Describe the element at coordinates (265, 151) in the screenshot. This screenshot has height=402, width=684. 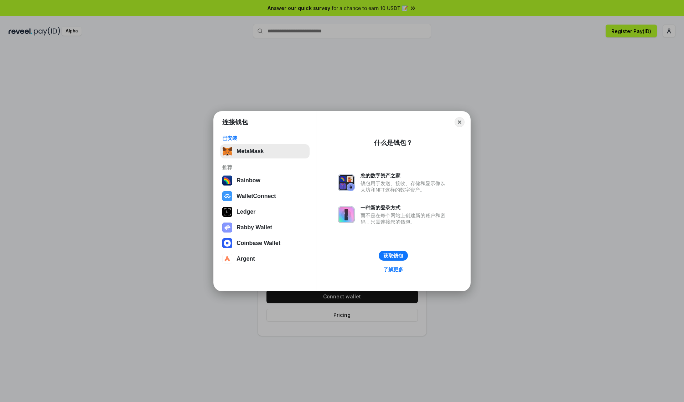
I see `button: MetaMask` at that location.